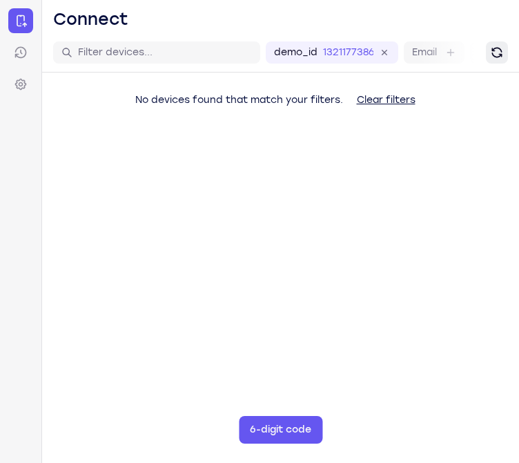 The height and width of the screenshot is (463, 519). I want to click on label: demo_id, so click(296, 53).